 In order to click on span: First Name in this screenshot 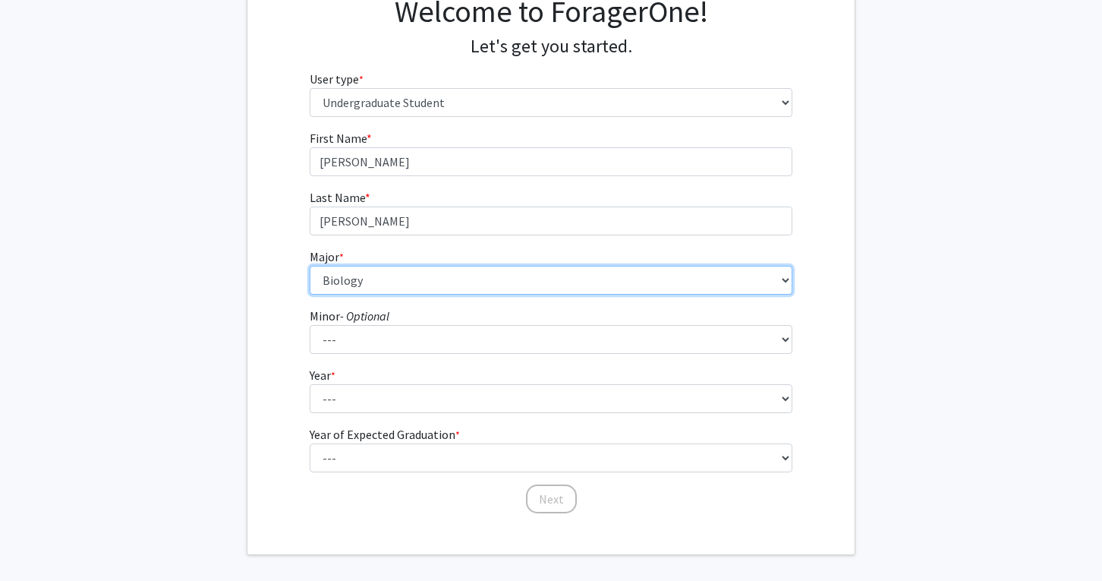, I will do `click(338, 138)`.